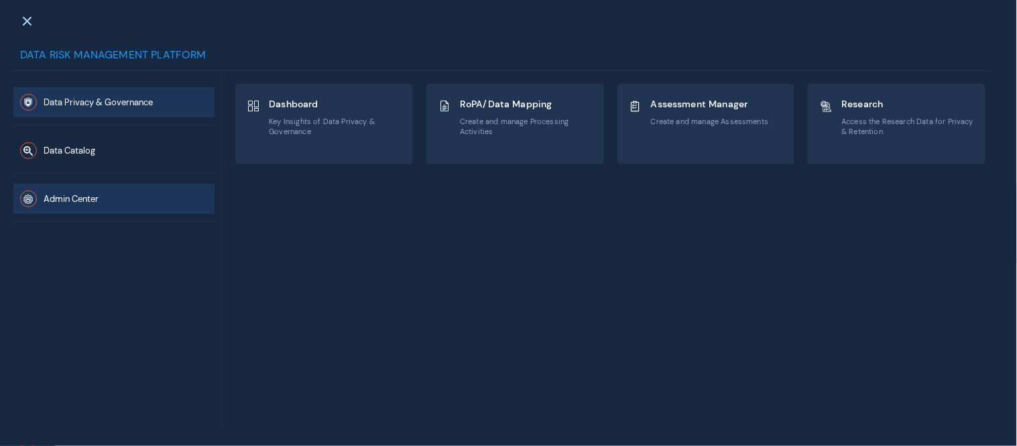 The width and height of the screenshot is (1017, 446). I want to click on span: Access the Research Data for Privacy & Retention, so click(908, 126).